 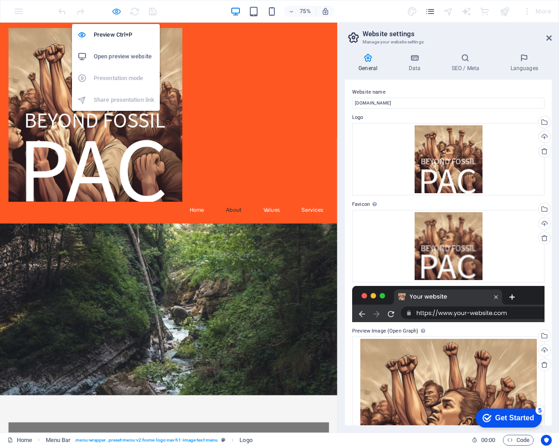 What do you see at coordinates (448, 42) in the screenshot?
I see `h3: Manage your website settings` at bounding box center [448, 42].